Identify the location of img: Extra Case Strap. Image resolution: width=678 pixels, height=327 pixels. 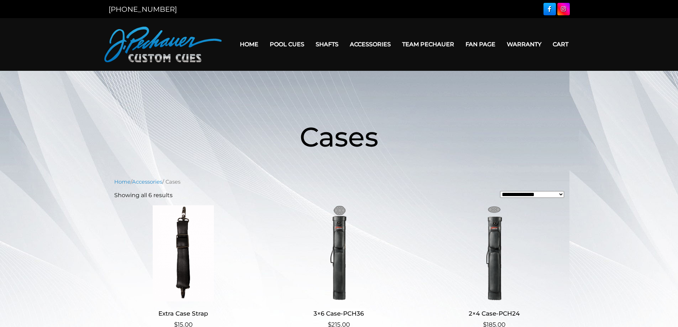
(183, 253).